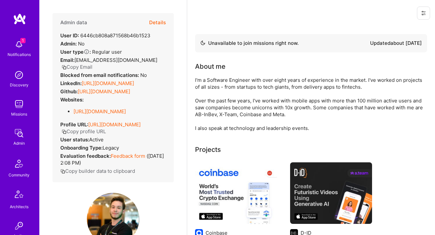  Describe the element at coordinates (71, 83) in the screenshot. I see `strong: LinkedIn:` at that location.